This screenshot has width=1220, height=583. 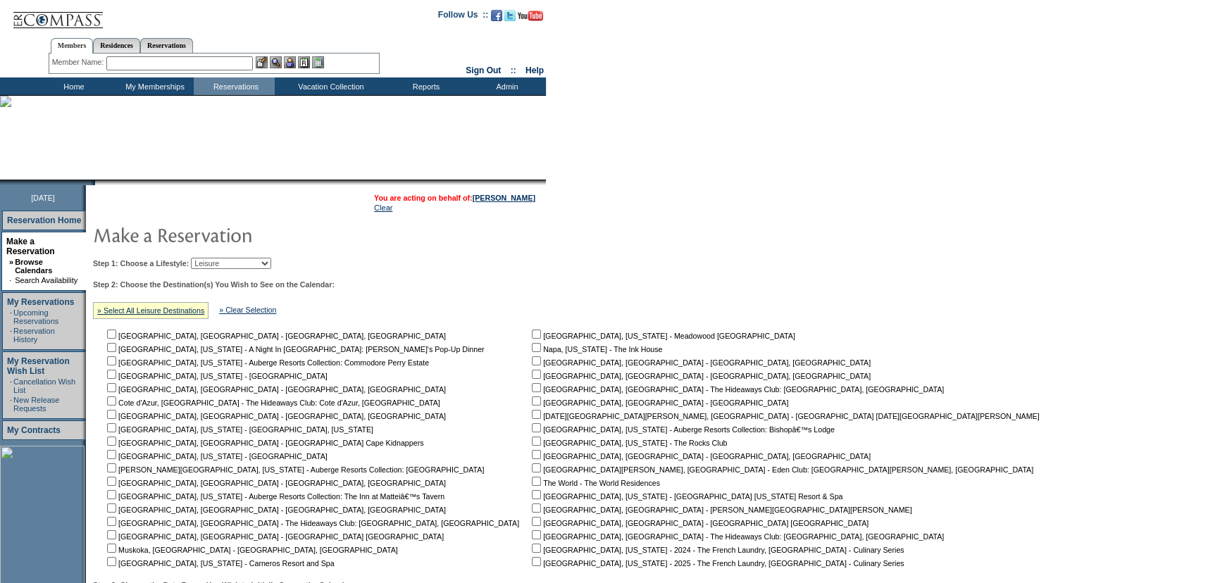 I want to click on a: Reservation Home, so click(x=44, y=221).